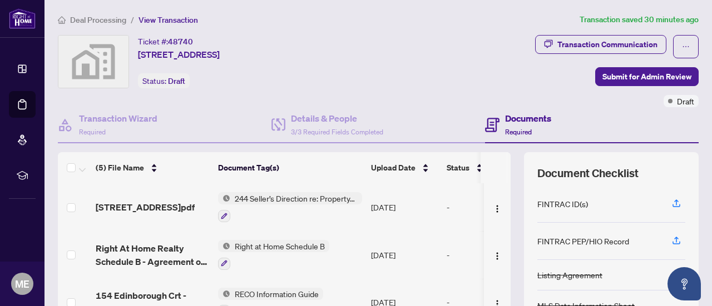 This screenshot has height=306, width=712. Describe the element at coordinates (290, 168) in the screenshot. I see `th: Document Tag(s)` at that location.